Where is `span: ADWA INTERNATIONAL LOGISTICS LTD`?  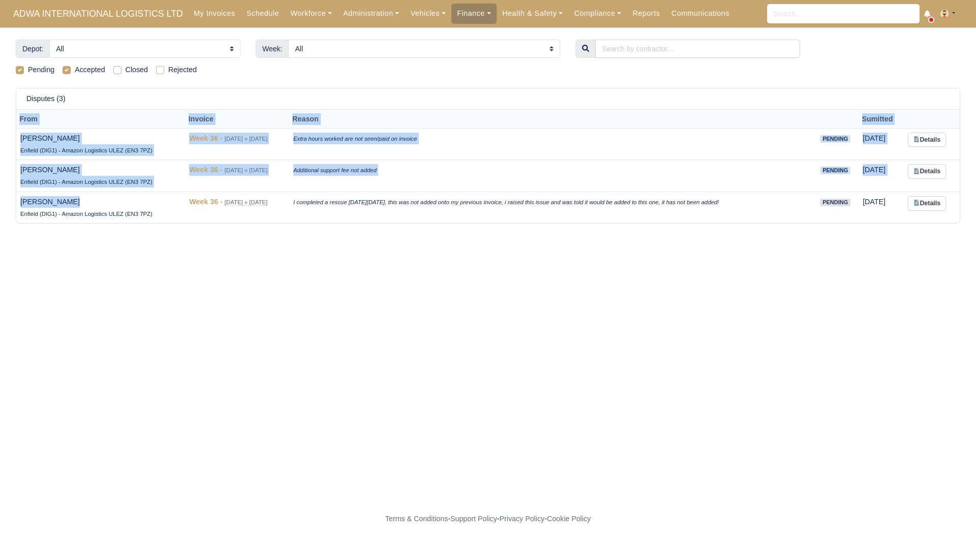 span: ADWA INTERNATIONAL LOGISTICS LTD is located at coordinates (98, 14).